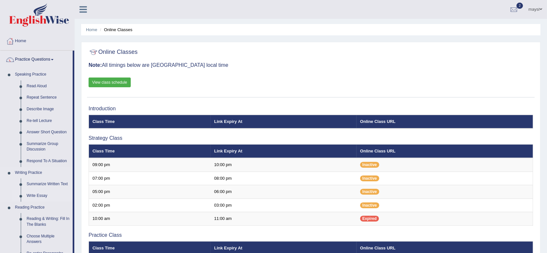 This screenshot has width=547, height=253. What do you see at coordinates (284, 165) in the screenshot?
I see `td: 10:00 pm` at bounding box center [284, 165].